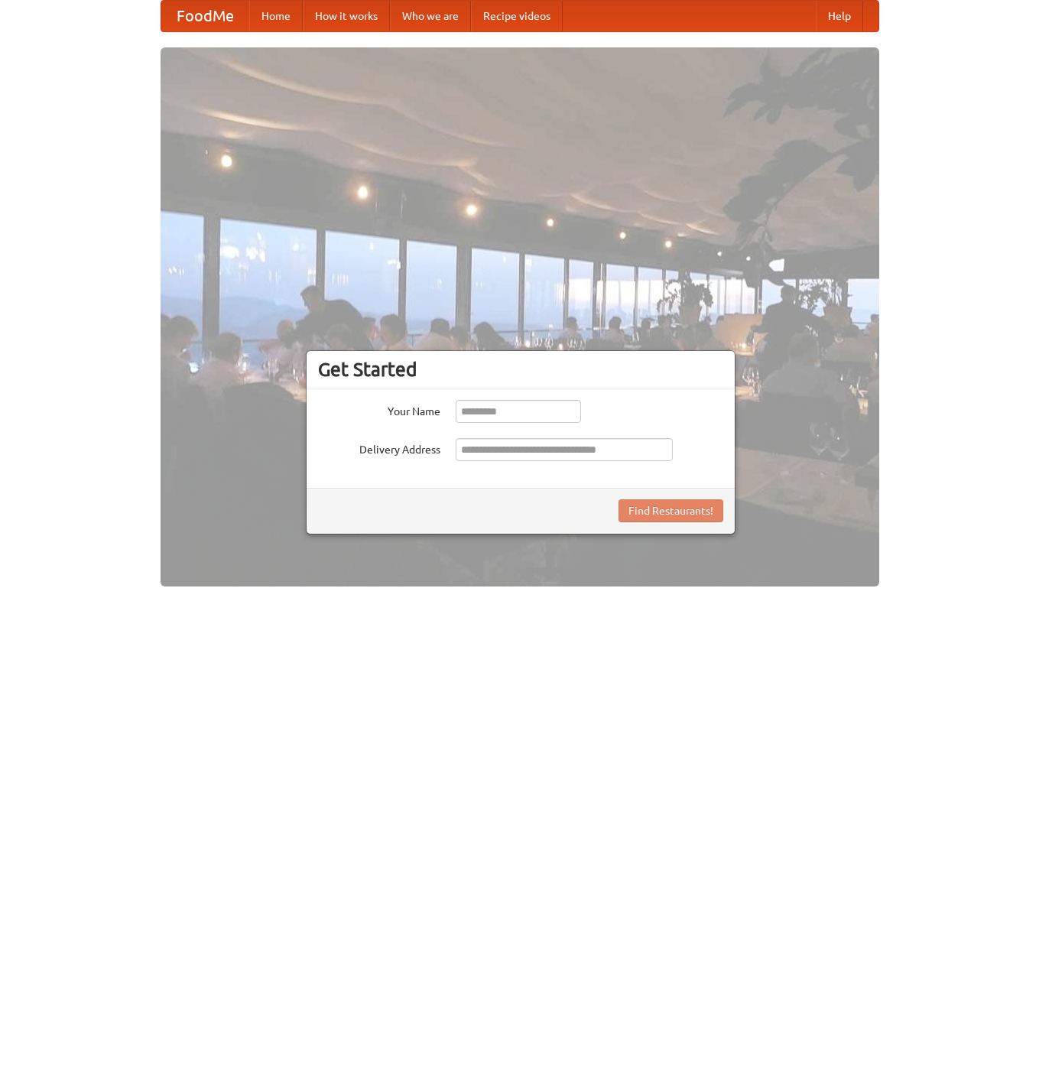  What do you see at coordinates (430, 16) in the screenshot?
I see `a: Who we are` at bounding box center [430, 16].